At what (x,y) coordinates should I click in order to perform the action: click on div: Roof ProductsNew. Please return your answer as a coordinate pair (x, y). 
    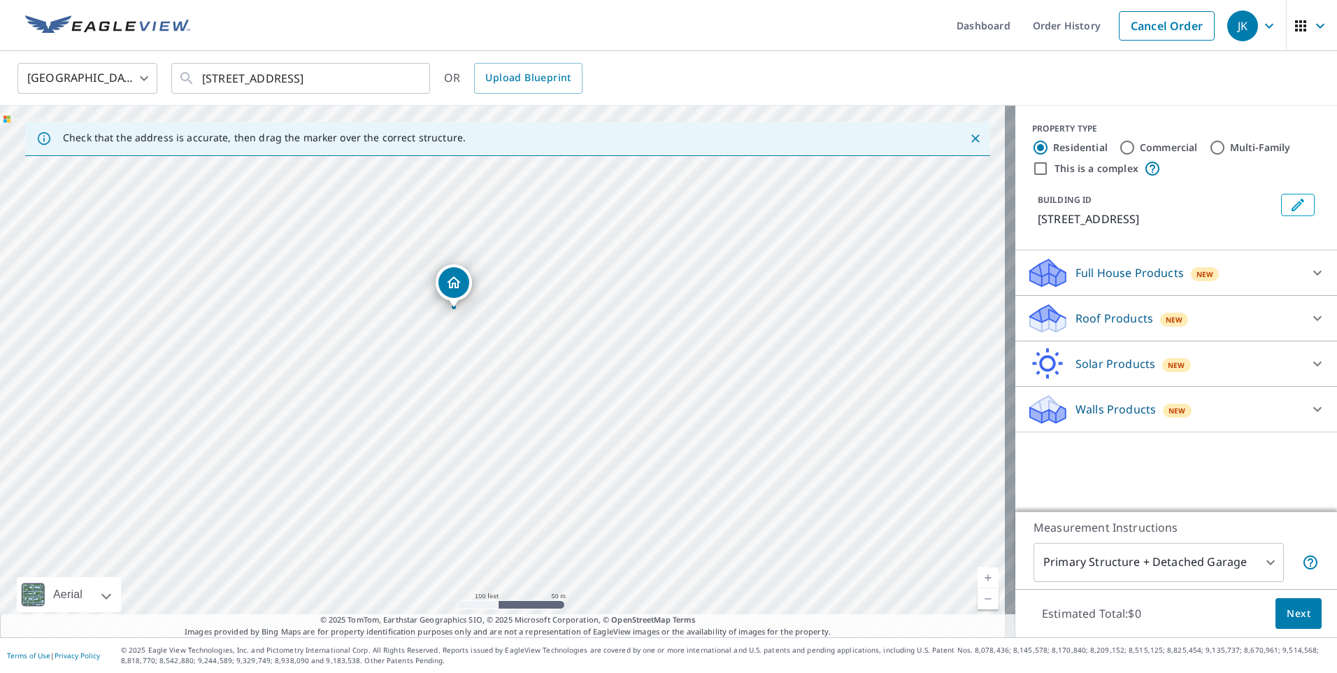
    Looking at the image, I should click on (1176, 318).